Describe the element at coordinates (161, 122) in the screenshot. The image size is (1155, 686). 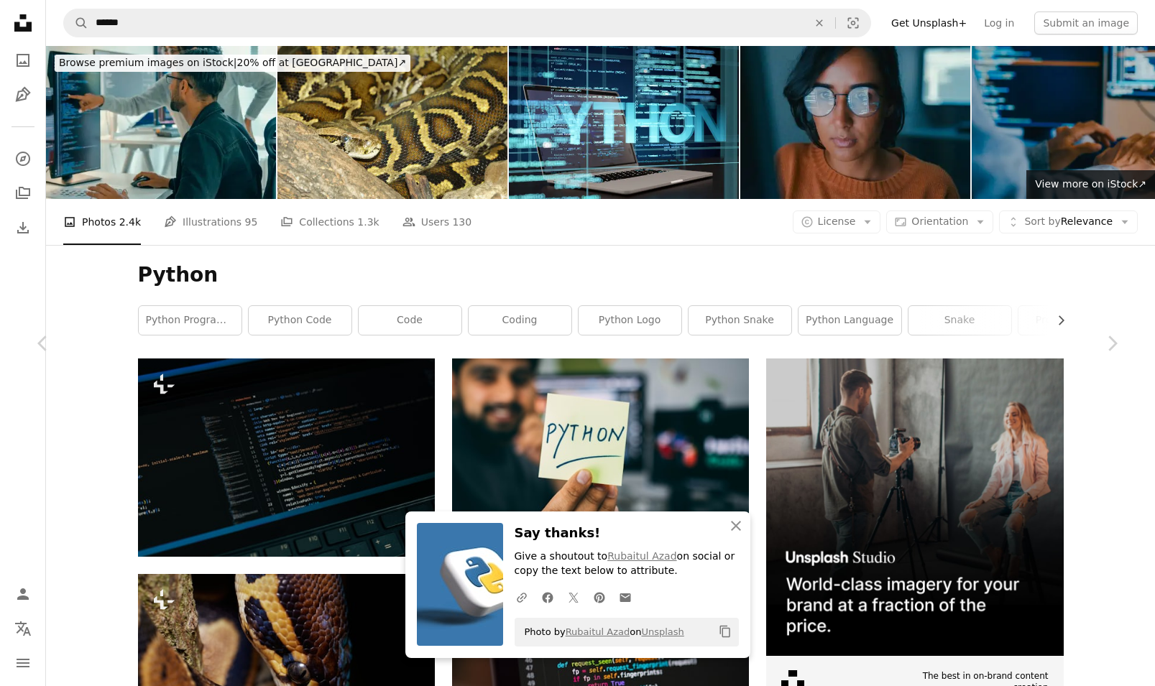
I see `img: Tech team professionals collaborate discuss software development strategies in modern office. Sof...` at that location.